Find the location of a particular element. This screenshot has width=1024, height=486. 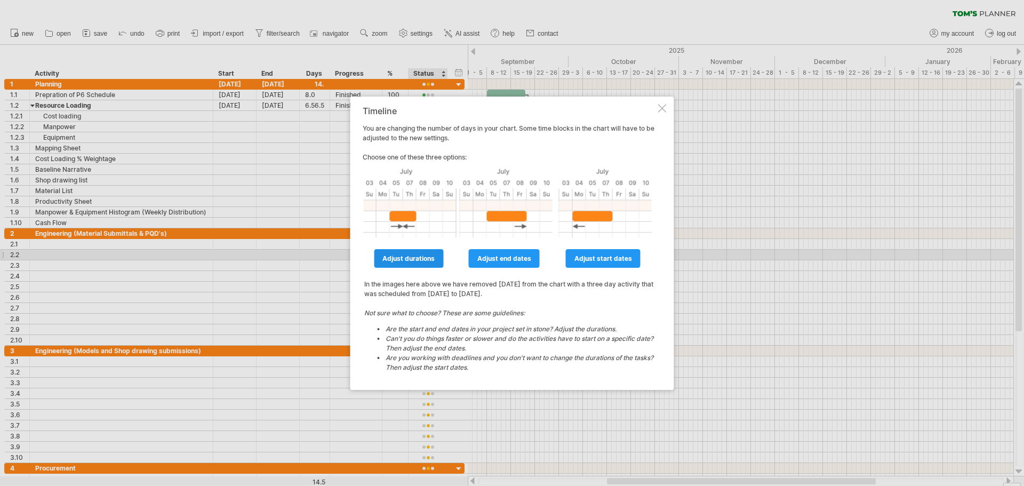

li: Can't you do things faster or slower and do the activities have to start on a specific date? Then... is located at coordinates (520, 343).